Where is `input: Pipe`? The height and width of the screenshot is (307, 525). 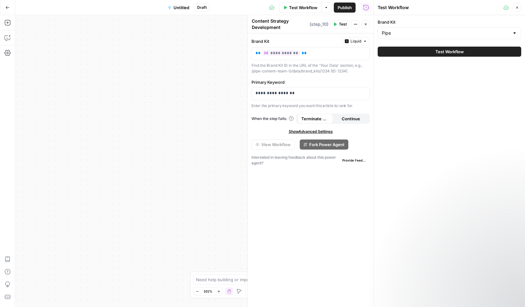
input: Pipe is located at coordinates (445, 33).